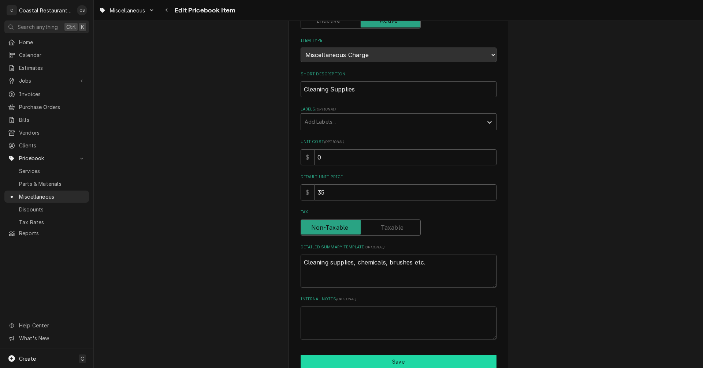 This screenshot has width=703, height=368. What do you see at coordinates (398, 248) in the screenshot?
I see `label: Detailed Summary Template` at bounding box center [398, 248].